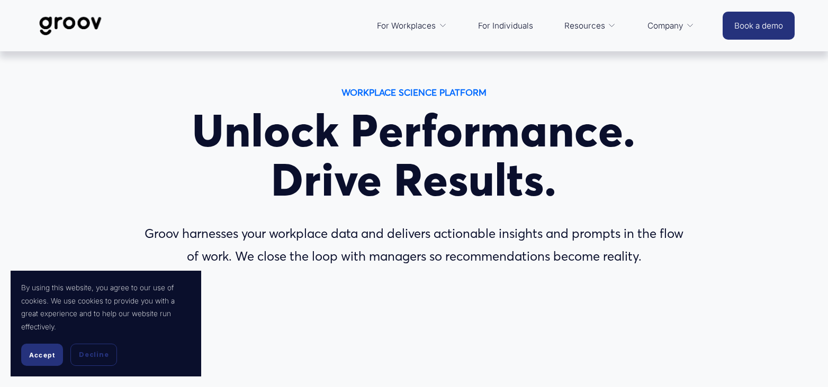 This screenshot has width=828, height=387. What do you see at coordinates (106, 308) in the screenshot?
I see `p: By using this website, you agree to our use of cookies. We use cookies to provide you with a grea...` at bounding box center [106, 308].